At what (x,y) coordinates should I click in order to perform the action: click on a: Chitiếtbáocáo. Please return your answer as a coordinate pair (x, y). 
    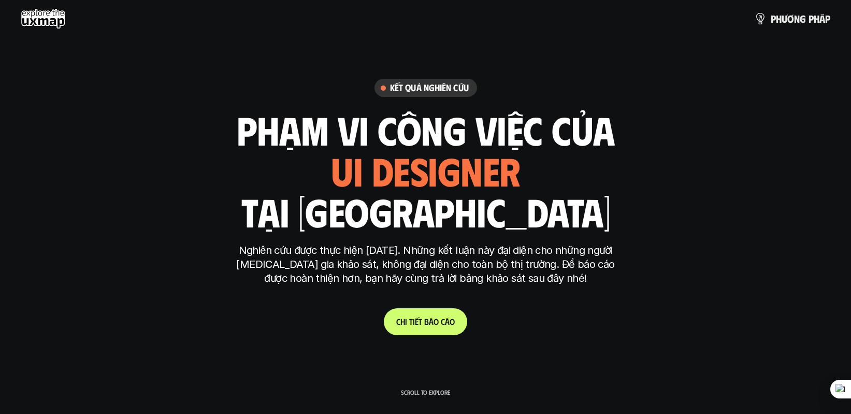
    Looking at the image, I should click on (425, 322).